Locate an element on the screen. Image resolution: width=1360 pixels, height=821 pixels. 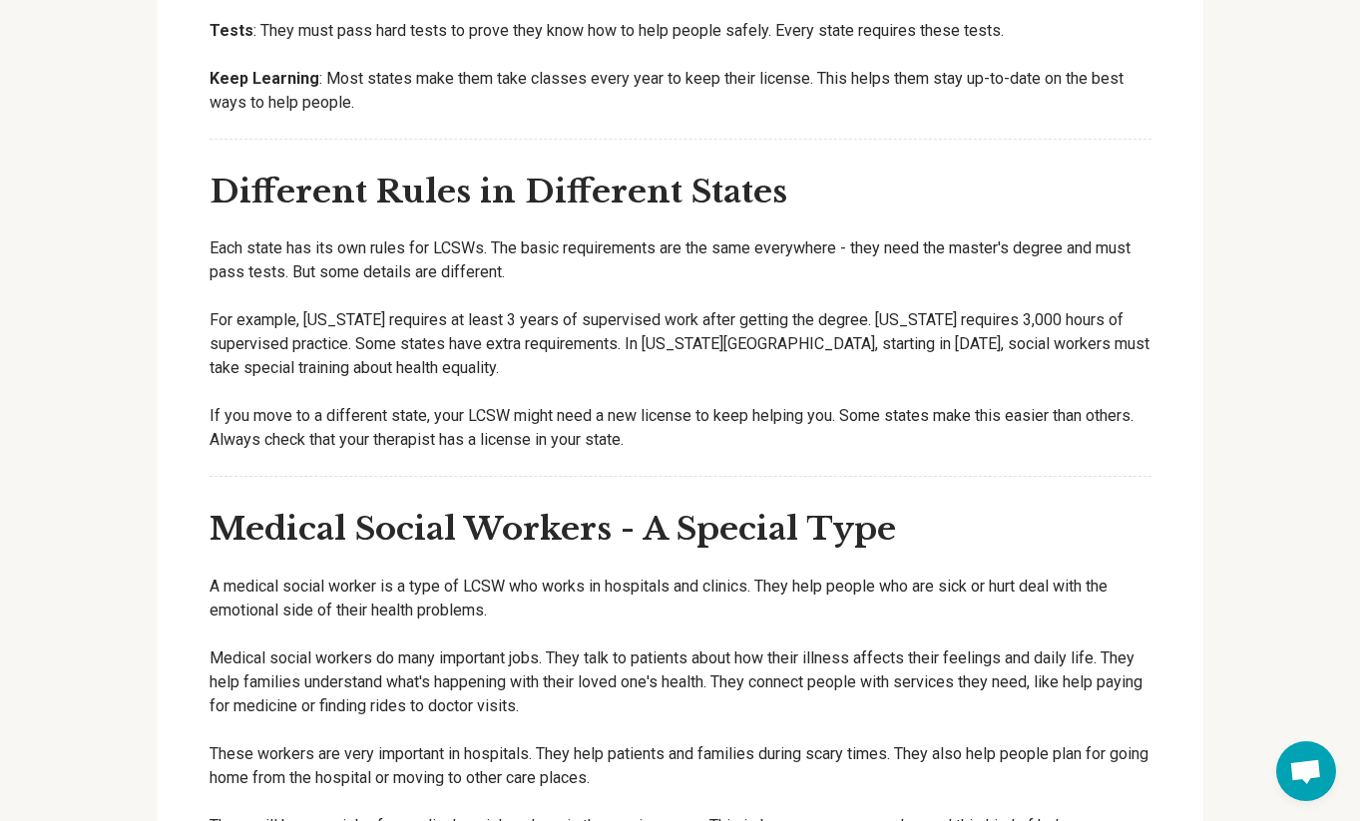
p: If you move to a different state, your LCSW might need a new license to keep helping you. Some st... is located at coordinates (681, 428).